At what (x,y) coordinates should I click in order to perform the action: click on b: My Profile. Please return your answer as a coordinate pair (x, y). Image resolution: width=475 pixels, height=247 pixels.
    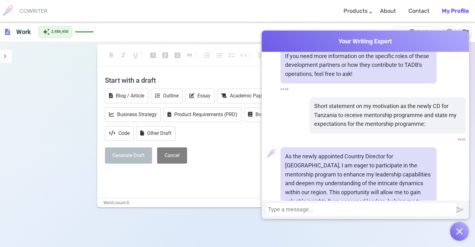
    Looking at the image, I should click on (455, 11).